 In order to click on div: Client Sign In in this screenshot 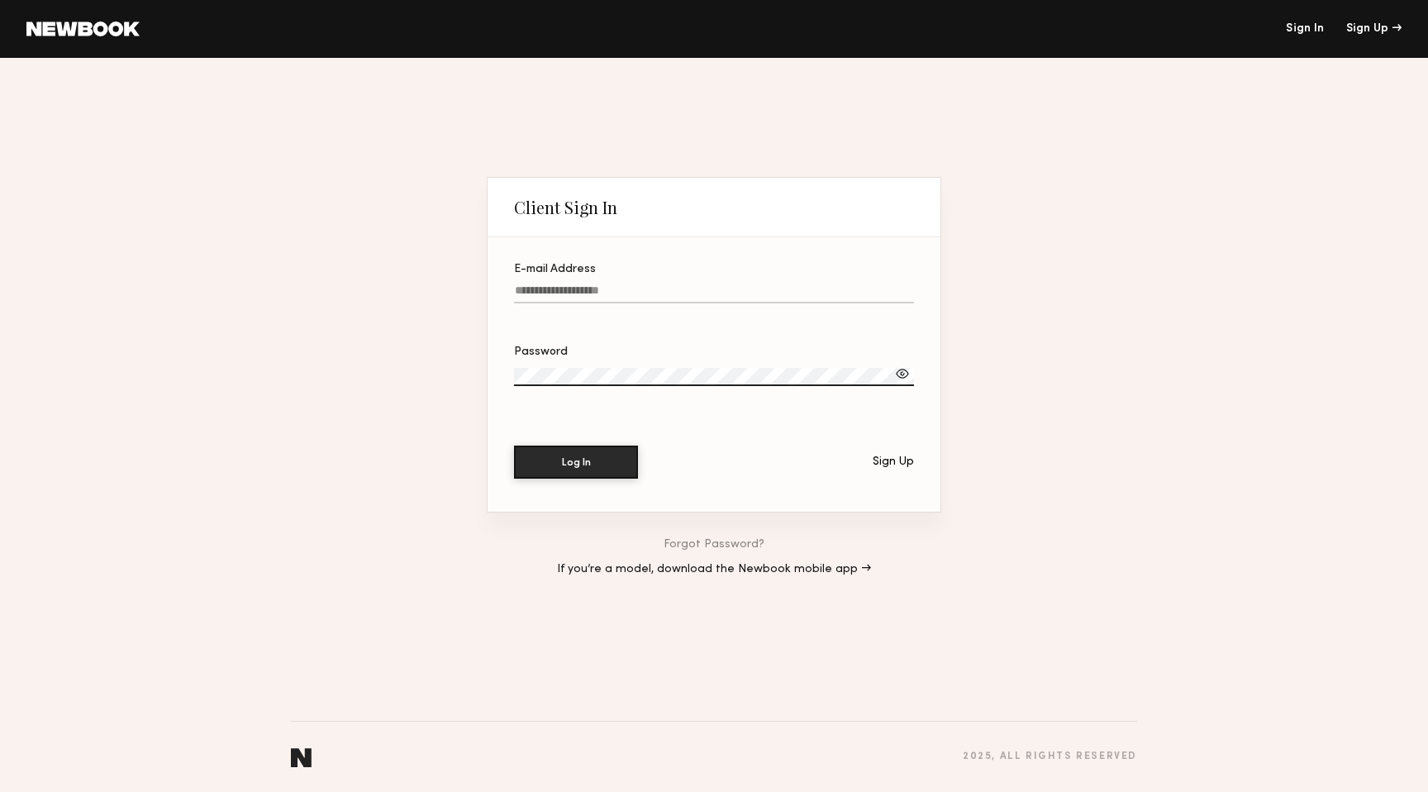, I will do `click(565, 207)`.